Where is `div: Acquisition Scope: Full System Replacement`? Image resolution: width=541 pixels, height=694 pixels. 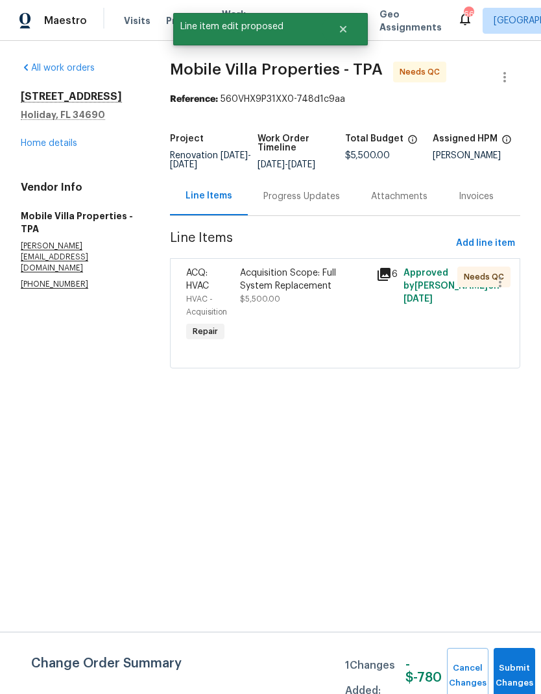 div: Acquisition Scope: Full System Replacement is located at coordinates (304, 280).